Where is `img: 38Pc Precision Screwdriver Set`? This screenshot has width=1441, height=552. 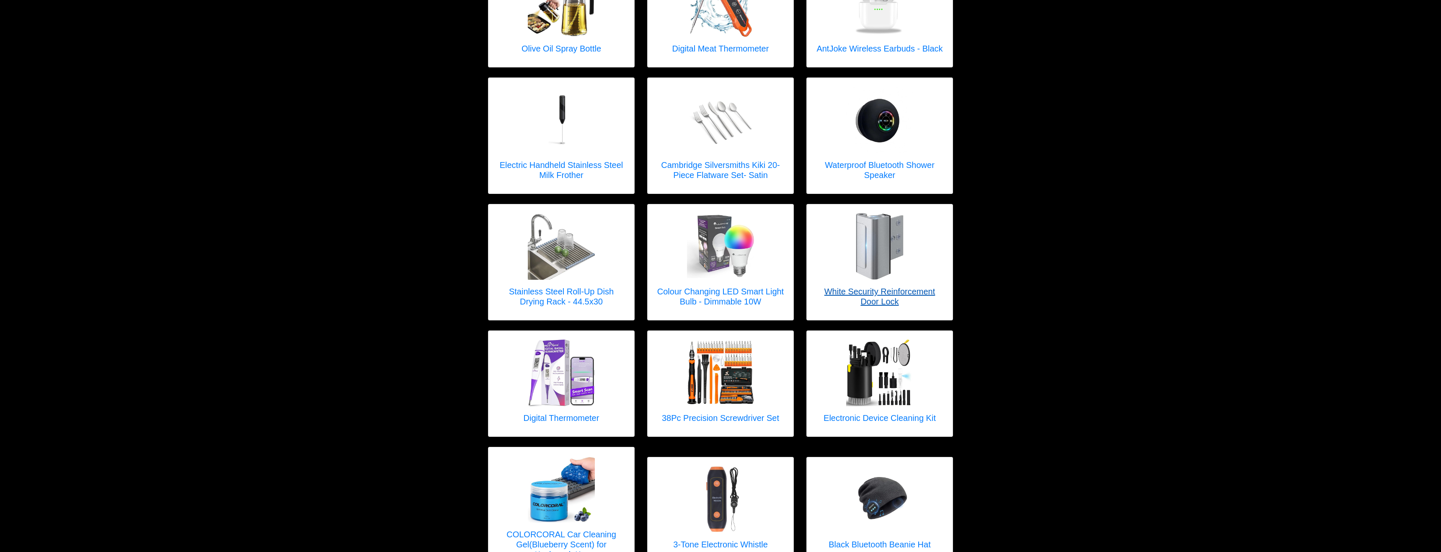
img: 38Pc Precision Screwdriver Set is located at coordinates (721, 373).